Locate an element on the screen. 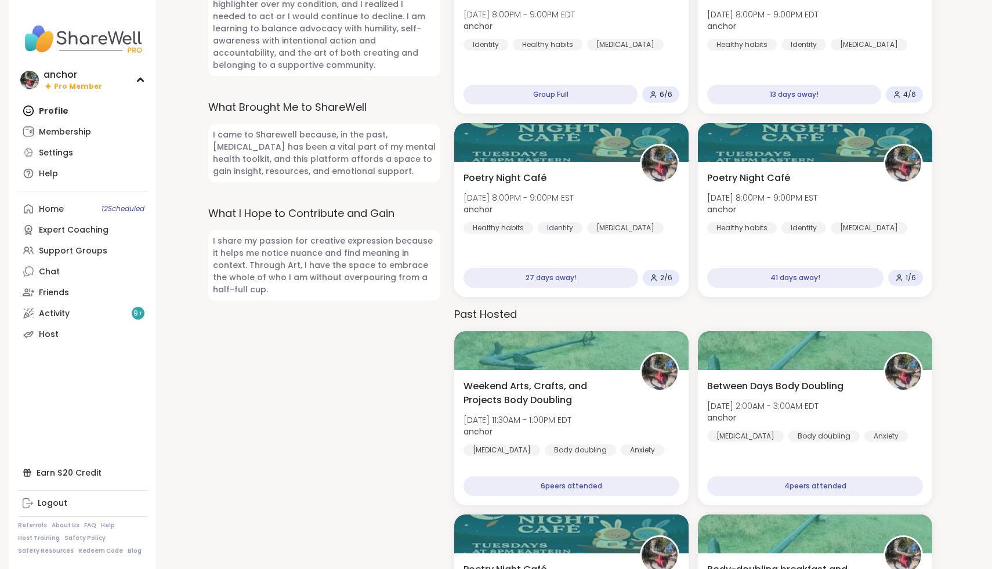 The height and width of the screenshot is (569, 992). span: Pro Member is located at coordinates (78, 86).